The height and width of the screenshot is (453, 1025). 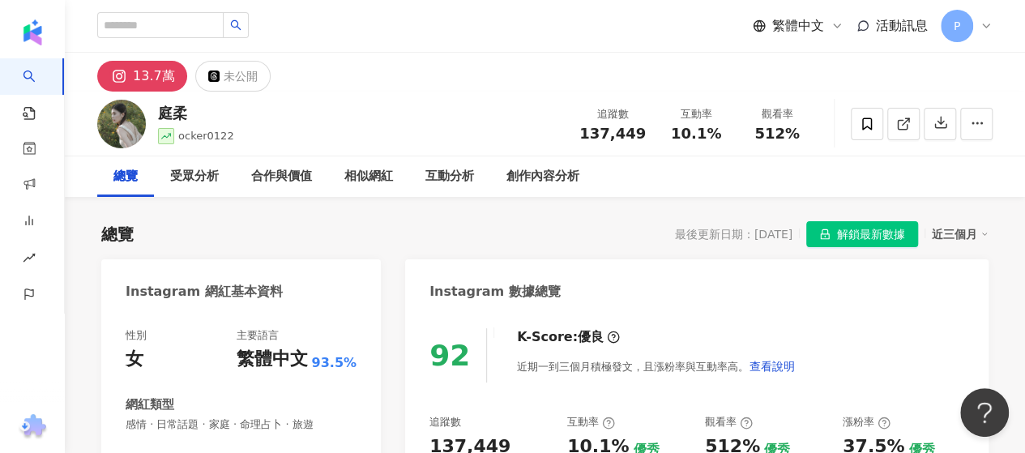 What do you see at coordinates (450, 177) in the screenshot?
I see `div: 互動分析` at bounding box center [450, 177].